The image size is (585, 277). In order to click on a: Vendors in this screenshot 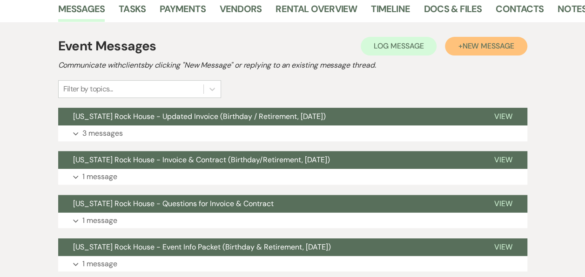, I will do `click(241, 12)`.